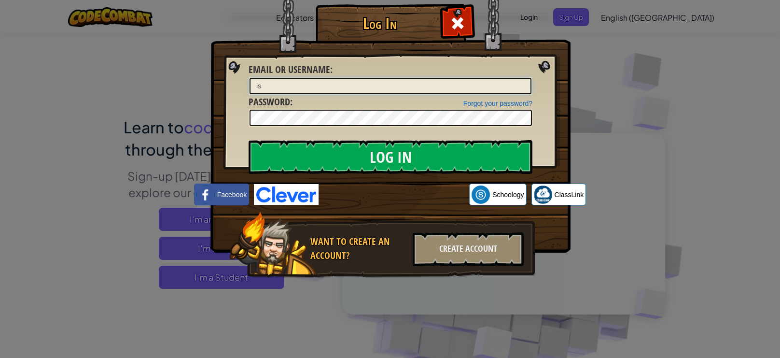 This screenshot has height=358, width=780. I want to click on img: facebook_small.png, so click(206, 194).